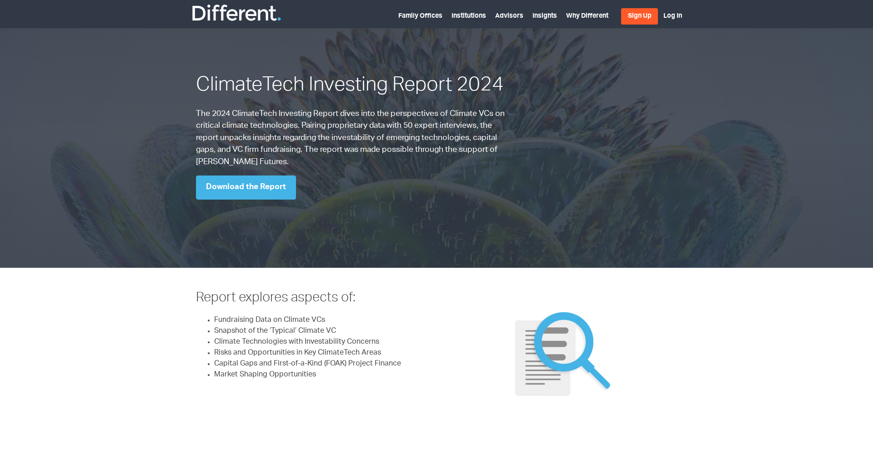 The height and width of the screenshot is (451, 873). What do you see at coordinates (246, 187) in the screenshot?
I see `a: Download the Report` at bounding box center [246, 187].